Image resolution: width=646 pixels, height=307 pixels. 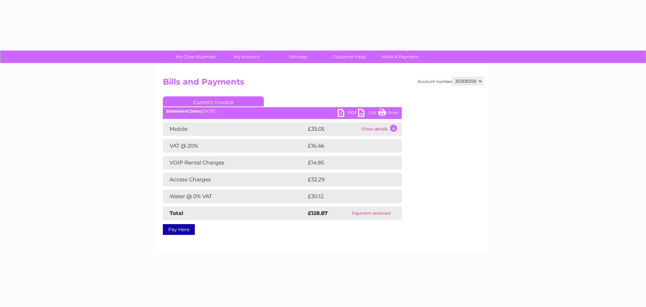 What do you see at coordinates (347, 146) in the screenshot?
I see `td: £16.46` at bounding box center [347, 146].